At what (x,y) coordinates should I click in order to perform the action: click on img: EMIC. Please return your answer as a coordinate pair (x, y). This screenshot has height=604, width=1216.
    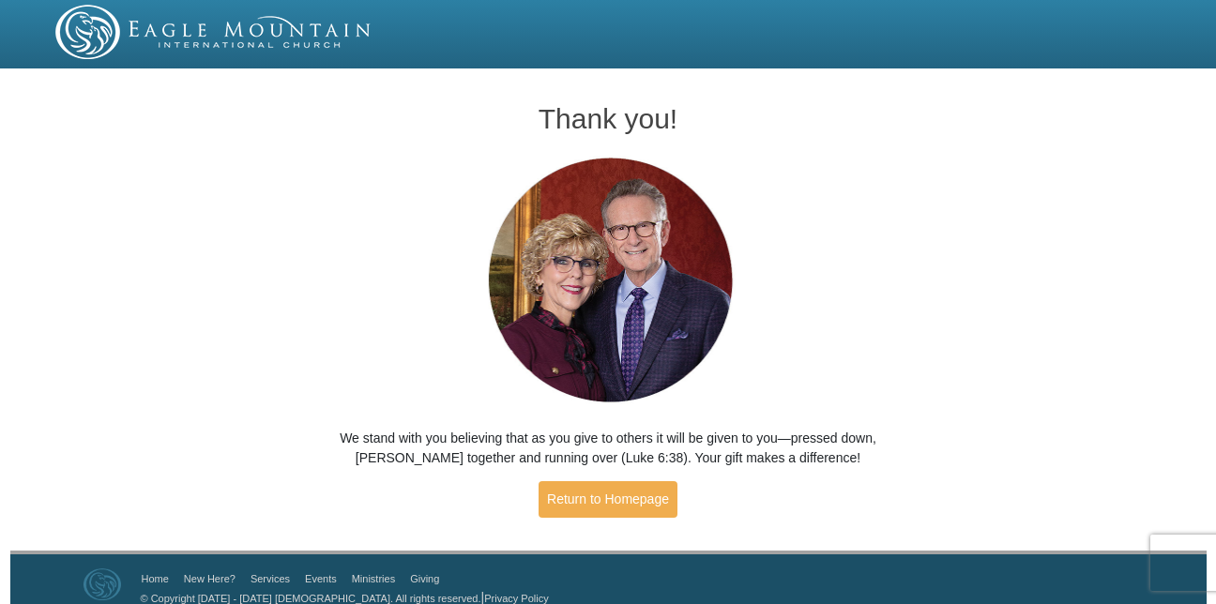
    Looking at the image, I should click on (214, 32).